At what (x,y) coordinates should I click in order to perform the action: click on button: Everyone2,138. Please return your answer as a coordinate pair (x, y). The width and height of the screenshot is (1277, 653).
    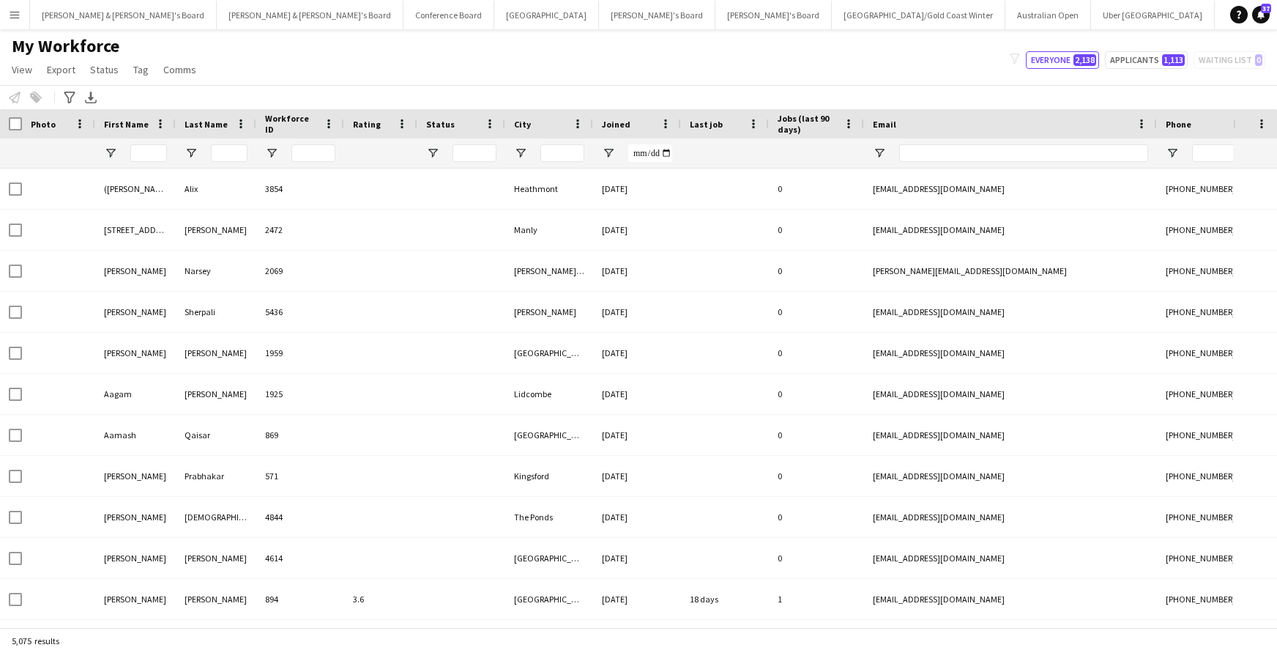
    Looking at the image, I should click on (1063, 60).